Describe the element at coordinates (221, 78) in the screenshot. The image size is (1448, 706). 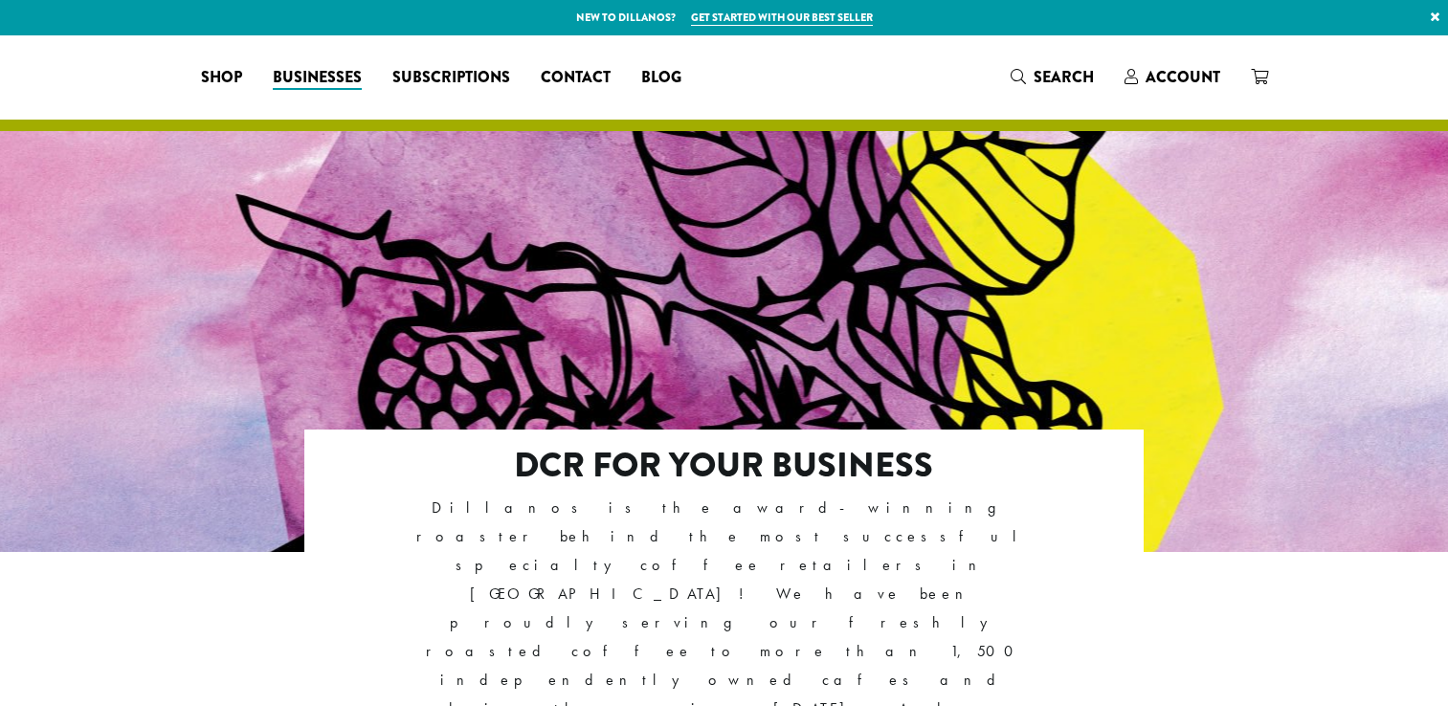
I see `a: Shop` at that location.